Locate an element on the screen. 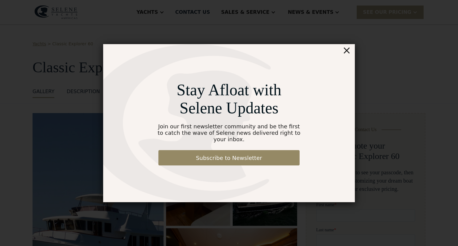 The width and height of the screenshot is (458, 246). a: Subscribe to Newsletter is located at coordinates (229, 158).